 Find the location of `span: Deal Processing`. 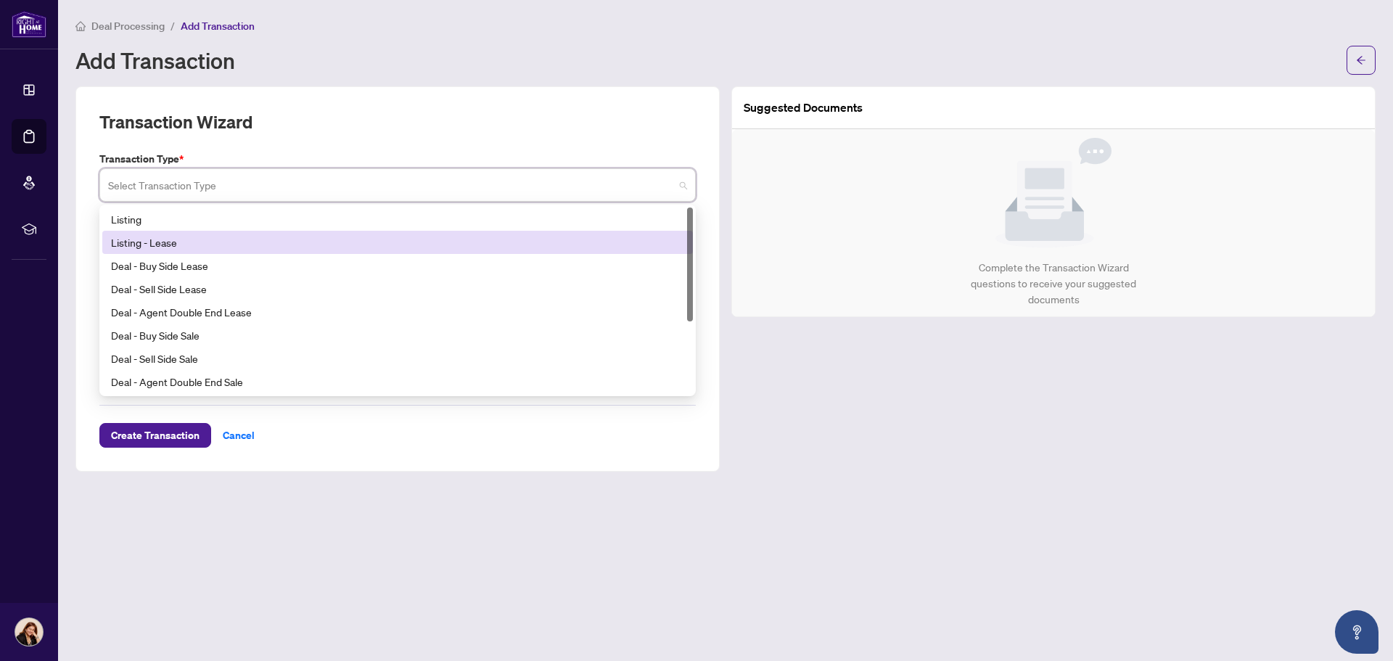

span: Deal Processing is located at coordinates (128, 26).